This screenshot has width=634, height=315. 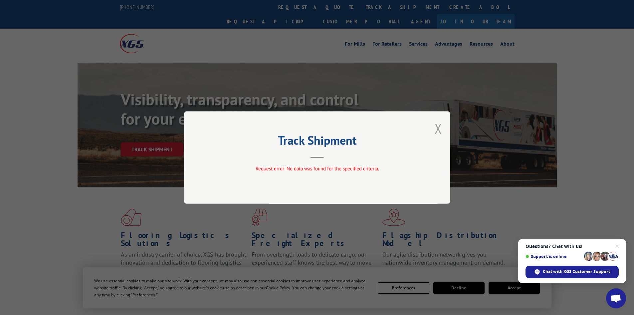 What do you see at coordinates (554, 256) in the screenshot?
I see `span: Support is online` at bounding box center [554, 256].